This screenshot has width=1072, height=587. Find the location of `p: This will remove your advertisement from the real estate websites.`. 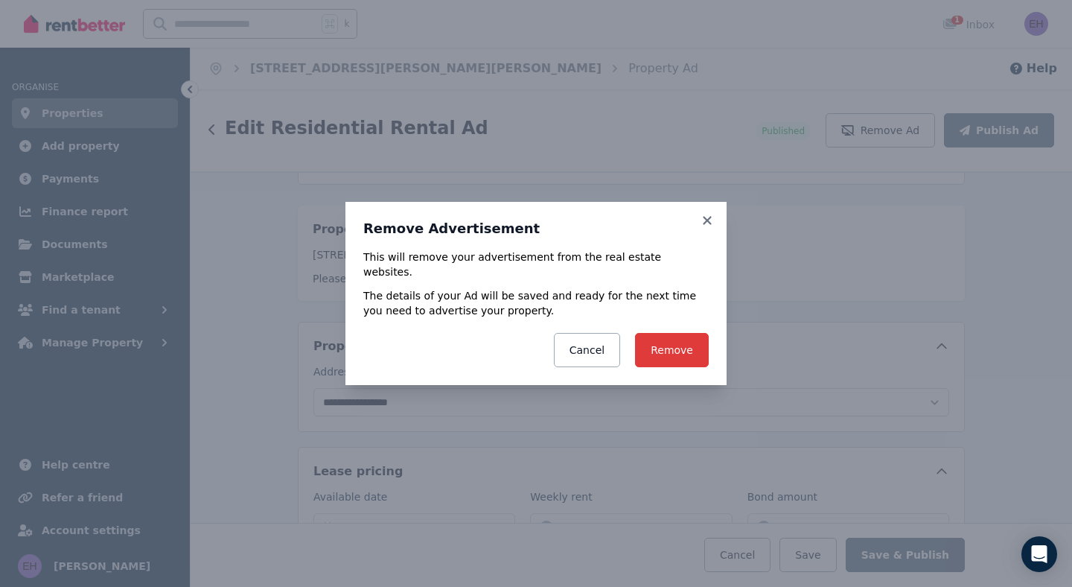

p: This will remove your advertisement from the real estate websites. is located at coordinates (536, 264).